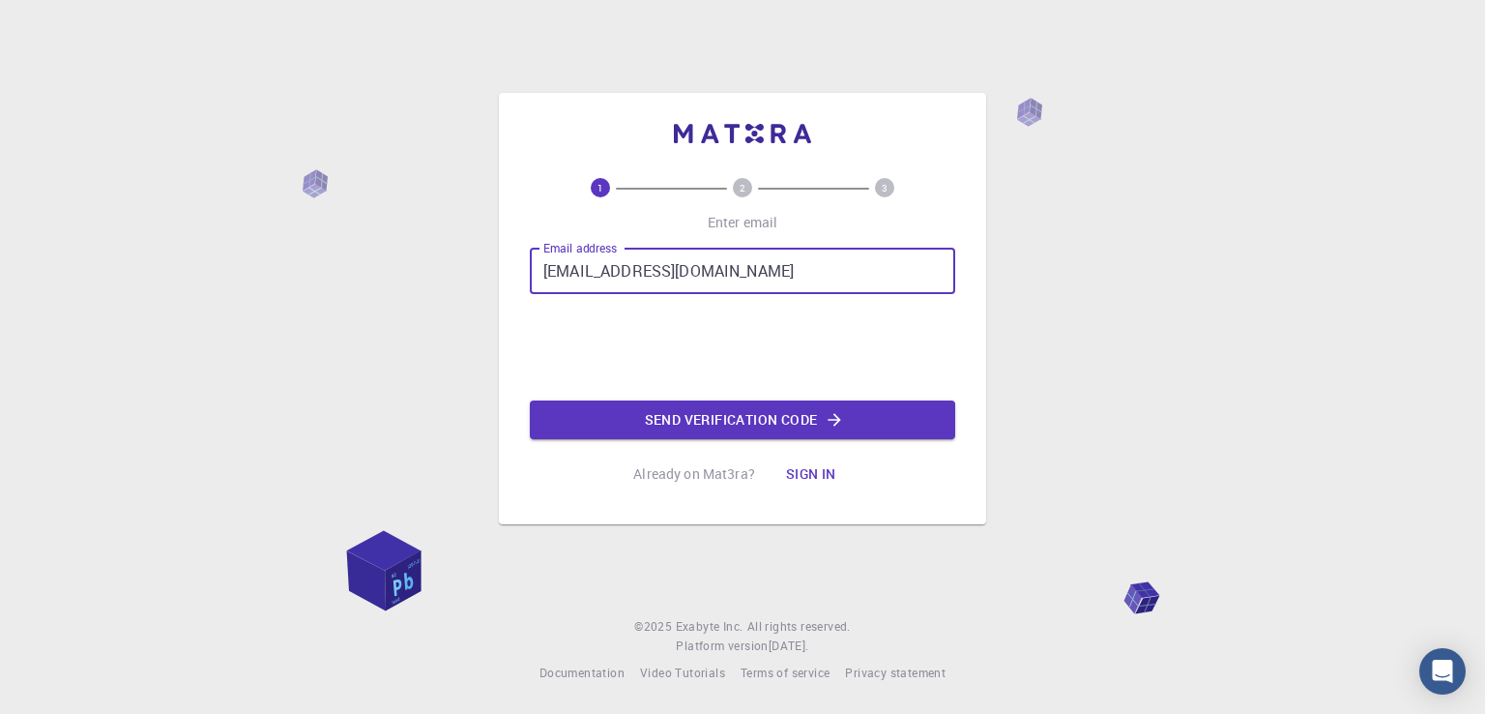 Image resolution: width=1485 pixels, height=714 pixels. What do you see at coordinates (895, 673) in the screenshot?
I see `a: Privacy statement` at bounding box center [895, 673].